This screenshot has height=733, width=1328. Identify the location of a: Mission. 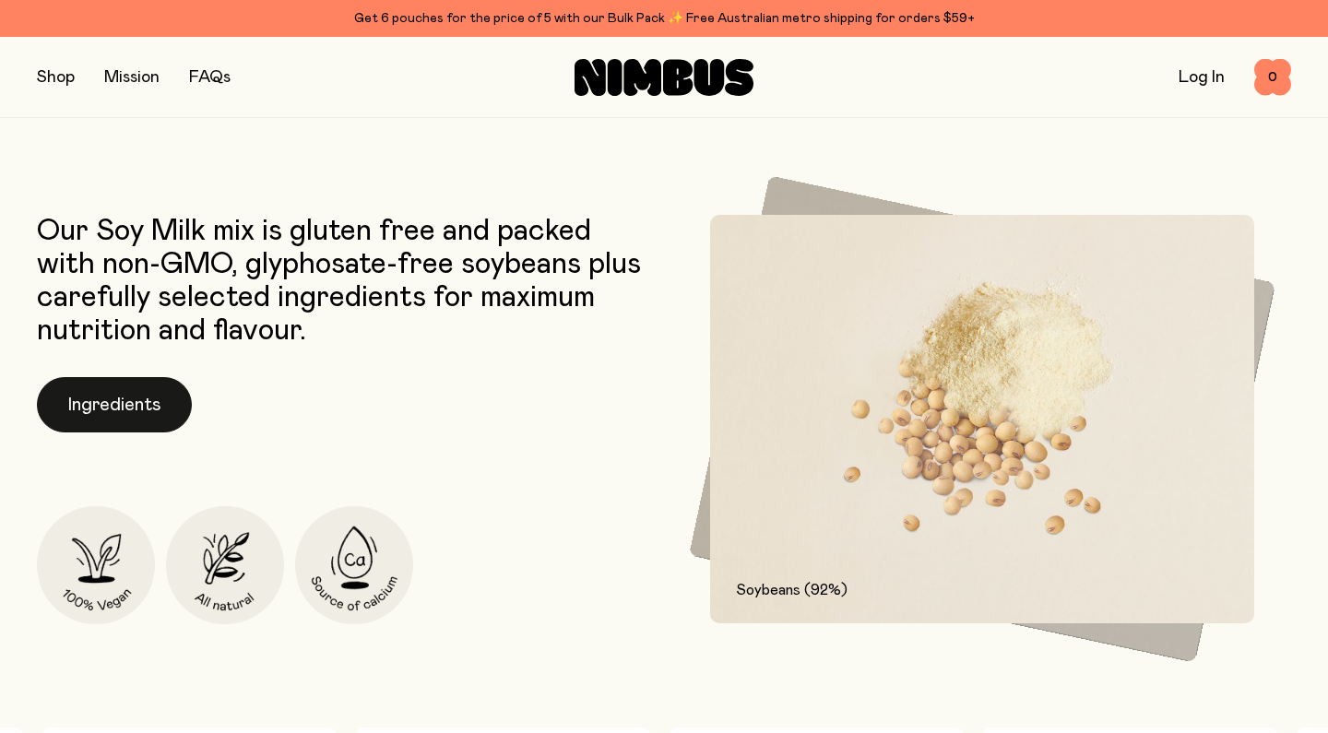
(132, 77).